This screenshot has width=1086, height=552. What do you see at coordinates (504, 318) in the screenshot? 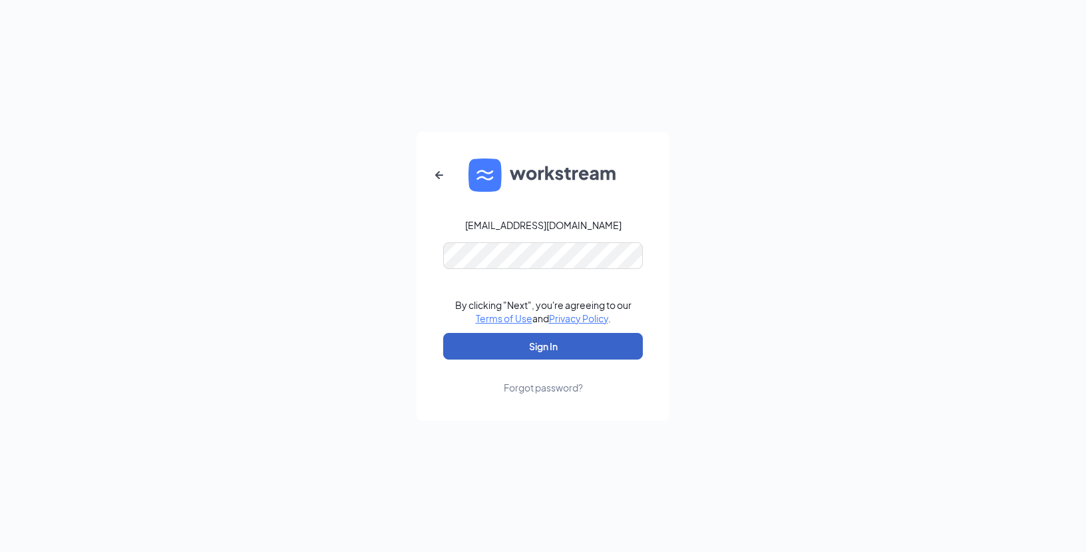
I see `a: Terms of Use` at bounding box center [504, 318].